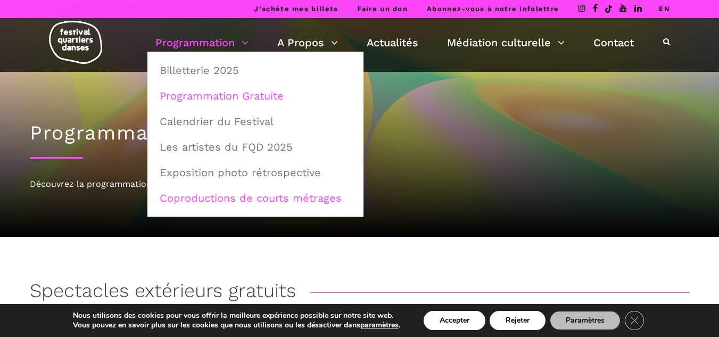  I want to click on a: J’achète mes billets, so click(296, 9).